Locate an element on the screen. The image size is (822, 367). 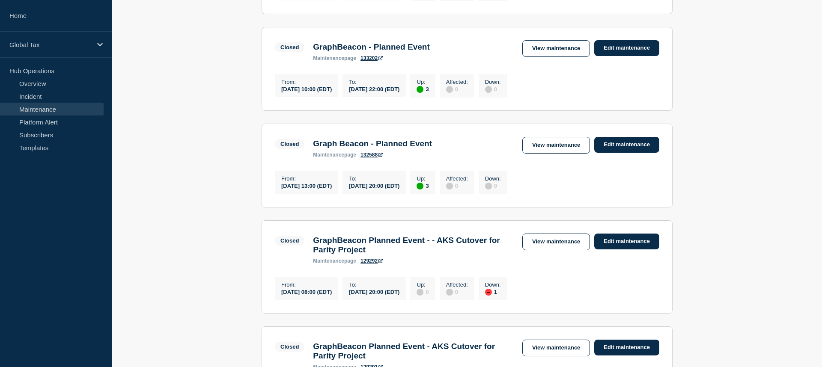
h3: GraphBeacon Planned Event - AKS Cutover for Parity Project is located at coordinates (413, 351).